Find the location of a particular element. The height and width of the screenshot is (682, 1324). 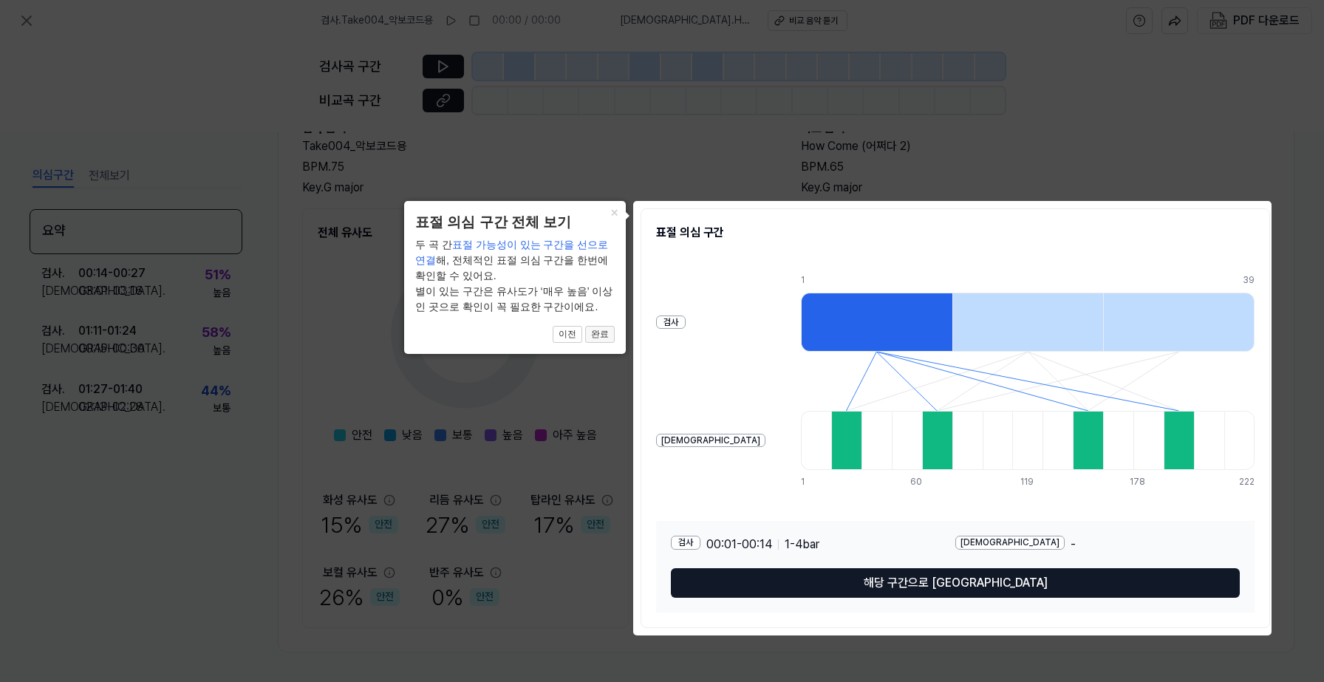

span: 00:01 - 00:14 is located at coordinates (739, 544).